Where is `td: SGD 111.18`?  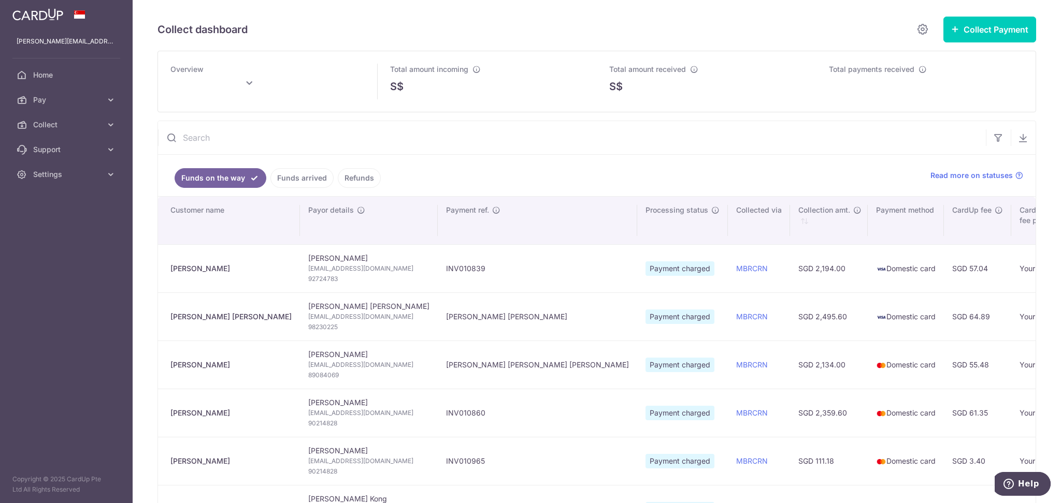
td: SGD 111.18 is located at coordinates (829, 461).